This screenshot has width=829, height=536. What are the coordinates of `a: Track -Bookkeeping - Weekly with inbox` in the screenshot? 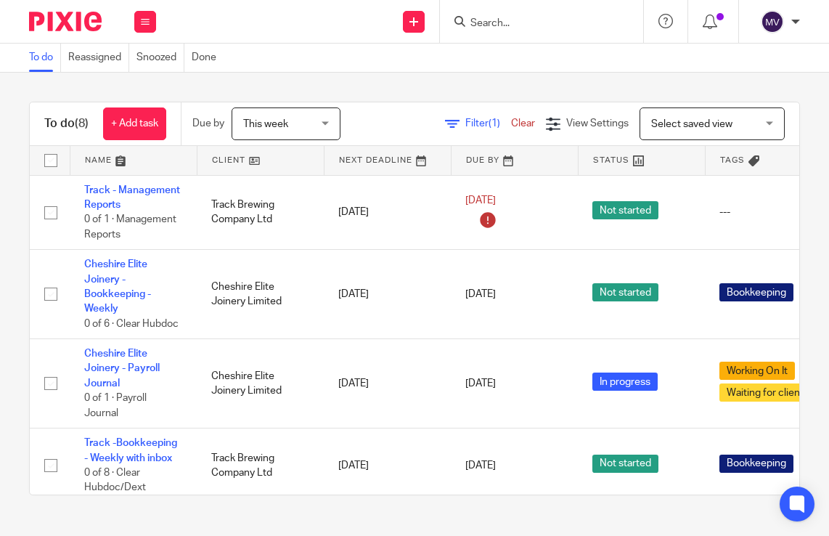 It's located at (131, 450).